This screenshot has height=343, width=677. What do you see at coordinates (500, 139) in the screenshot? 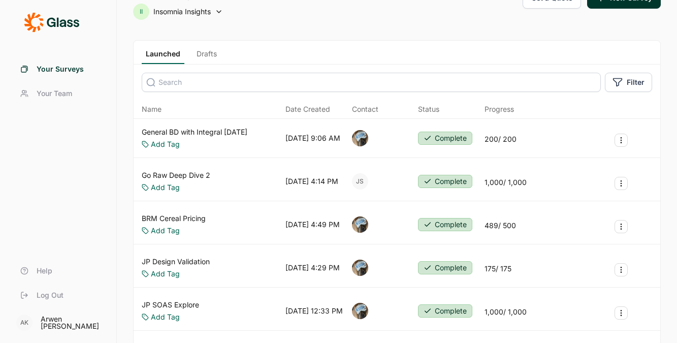
I see `div: 200 / 200` at bounding box center [500, 139].